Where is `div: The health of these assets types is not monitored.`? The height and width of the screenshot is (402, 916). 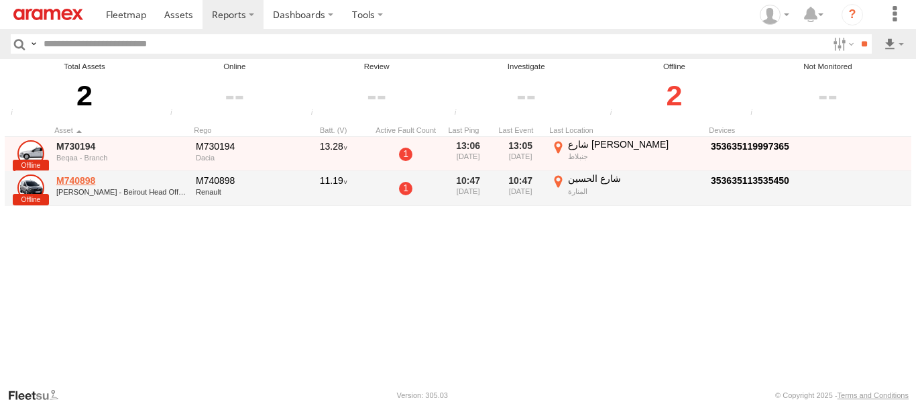 div: The health of these assets types is not monitored. is located at coordinates (756, 113).